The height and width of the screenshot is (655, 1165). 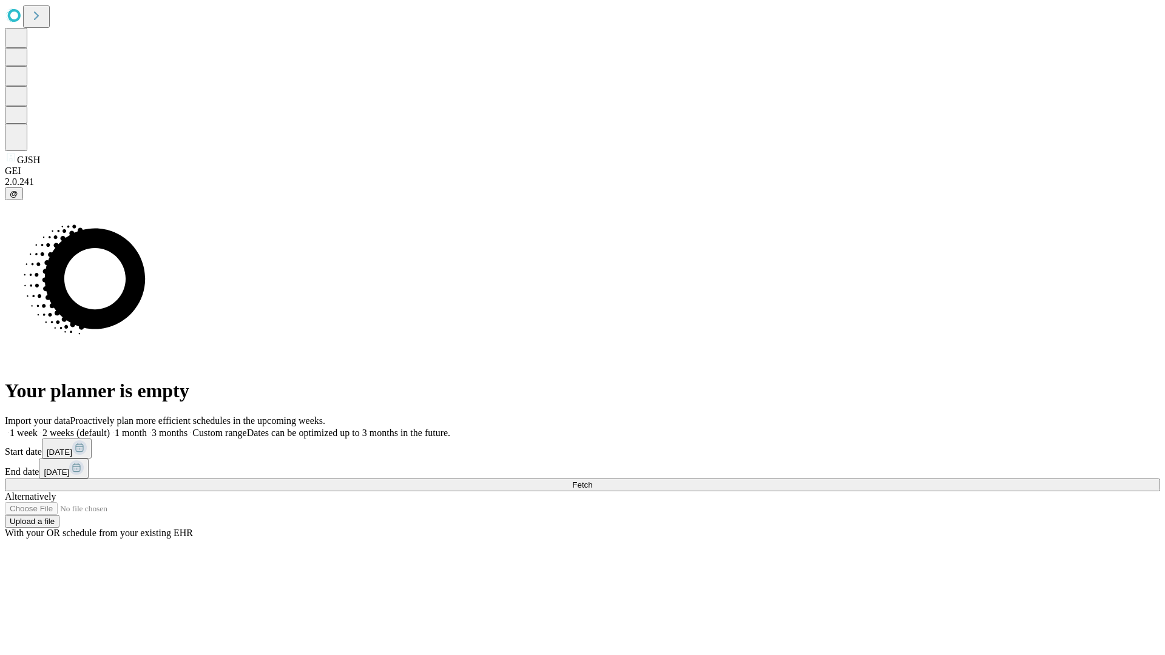 What do you see at coordinates (198, 421) in the screenshot?
I see `span: Proactively plan more efficient schedules in the upcoming weeks.` at bounding box center [198, 421].